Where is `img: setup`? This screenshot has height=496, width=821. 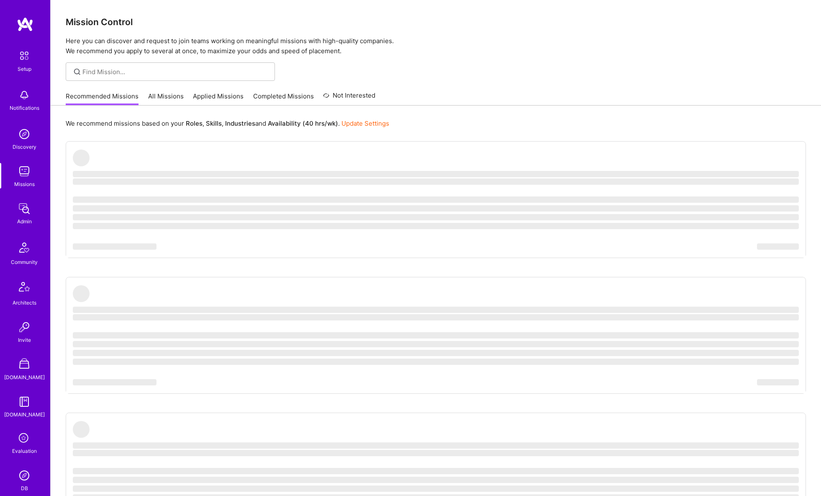
img: setup is located at coordinates (24, 56).